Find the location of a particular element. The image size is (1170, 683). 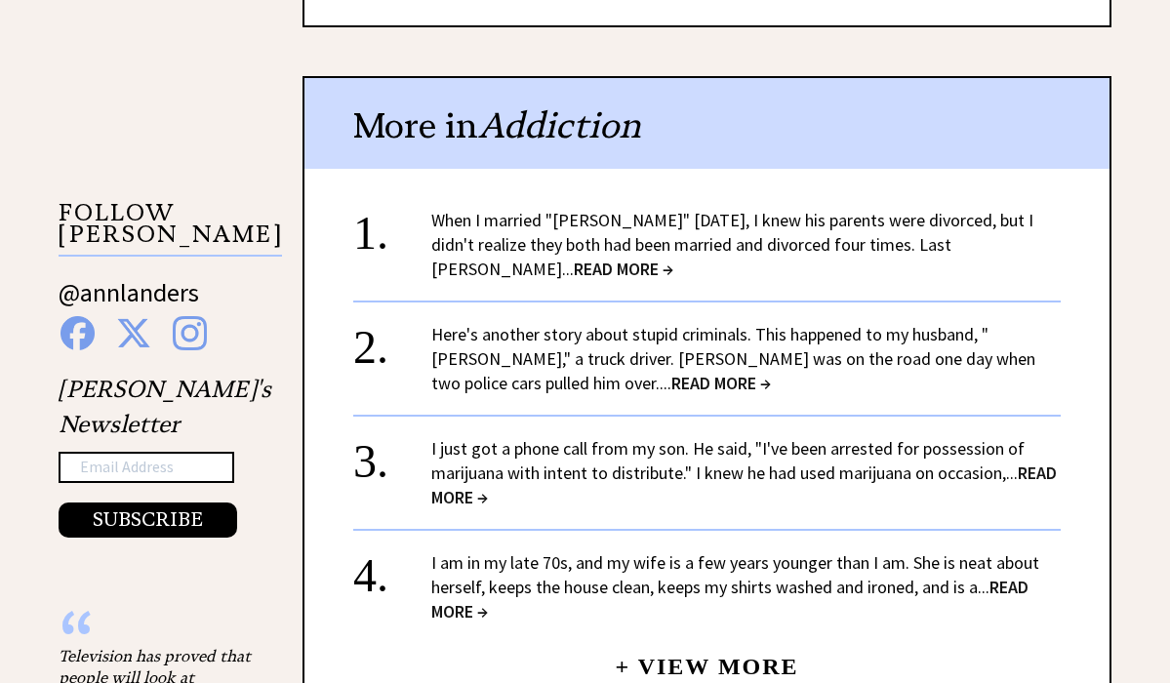

div: 1. is located at coordinates (392, 225).